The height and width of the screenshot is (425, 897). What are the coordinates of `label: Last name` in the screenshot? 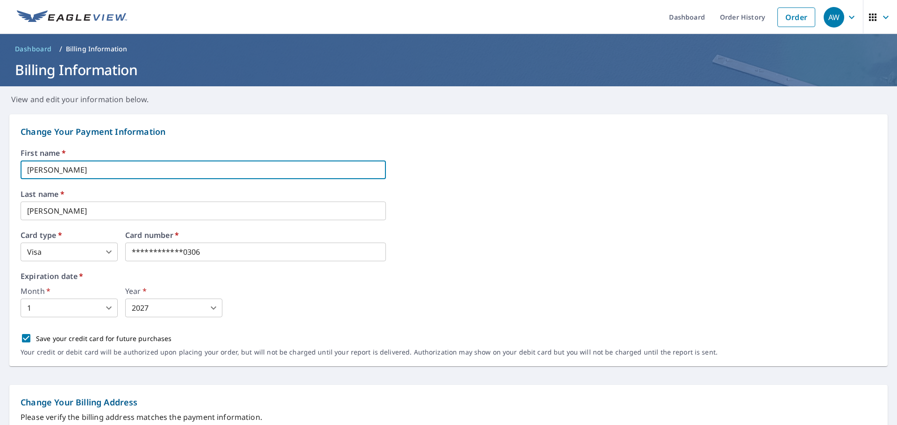 It's located at (448, 194).